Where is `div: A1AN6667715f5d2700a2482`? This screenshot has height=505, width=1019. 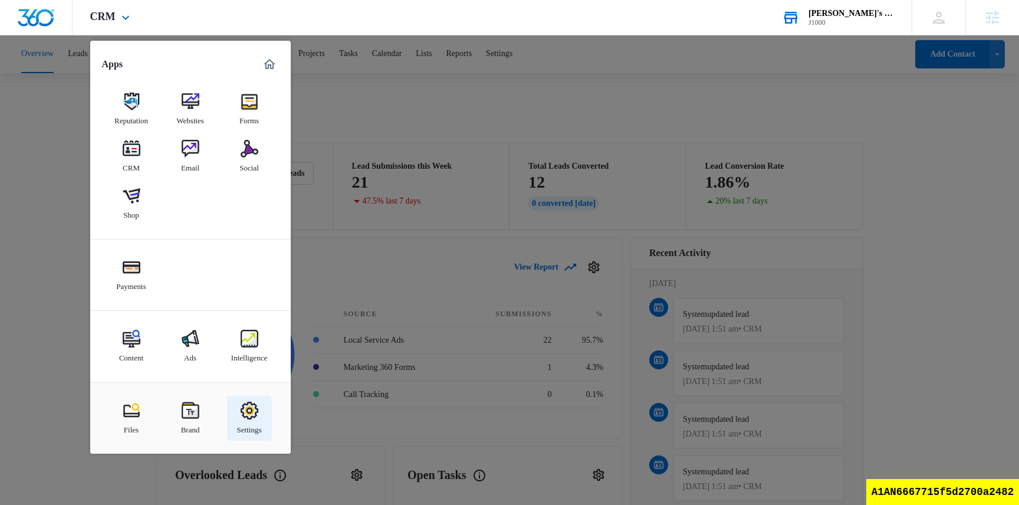
div: A1AN6667715f5d2700a2482 is located at coordinates (942, 492).